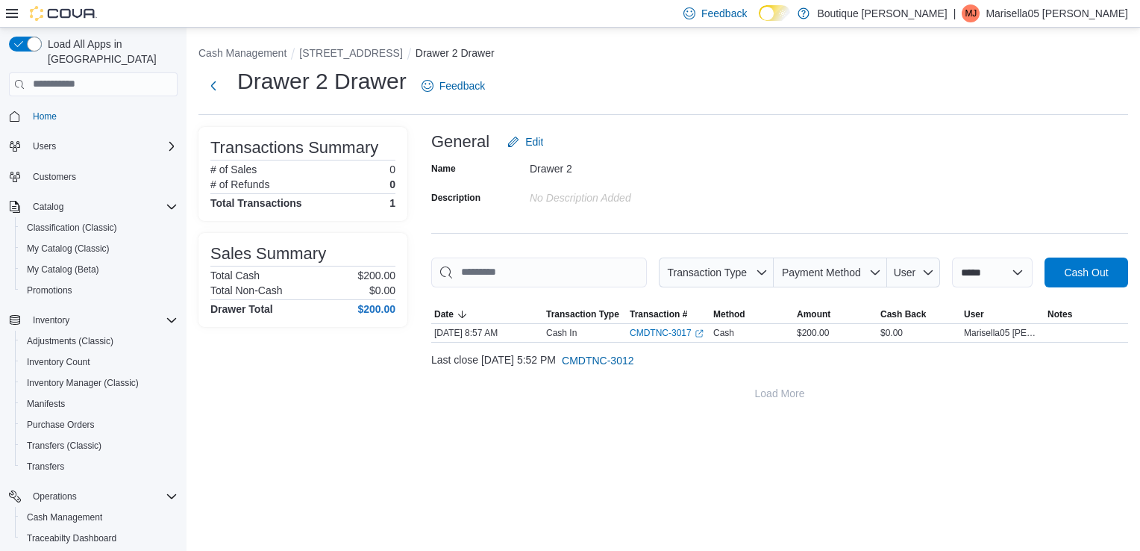 The width and height of the screenshot is (1140, 551). What do you see at coordinates (246, 290) in the screenshot?
I see `h6: Total Non-Cash` at bounding box center [246, 290].